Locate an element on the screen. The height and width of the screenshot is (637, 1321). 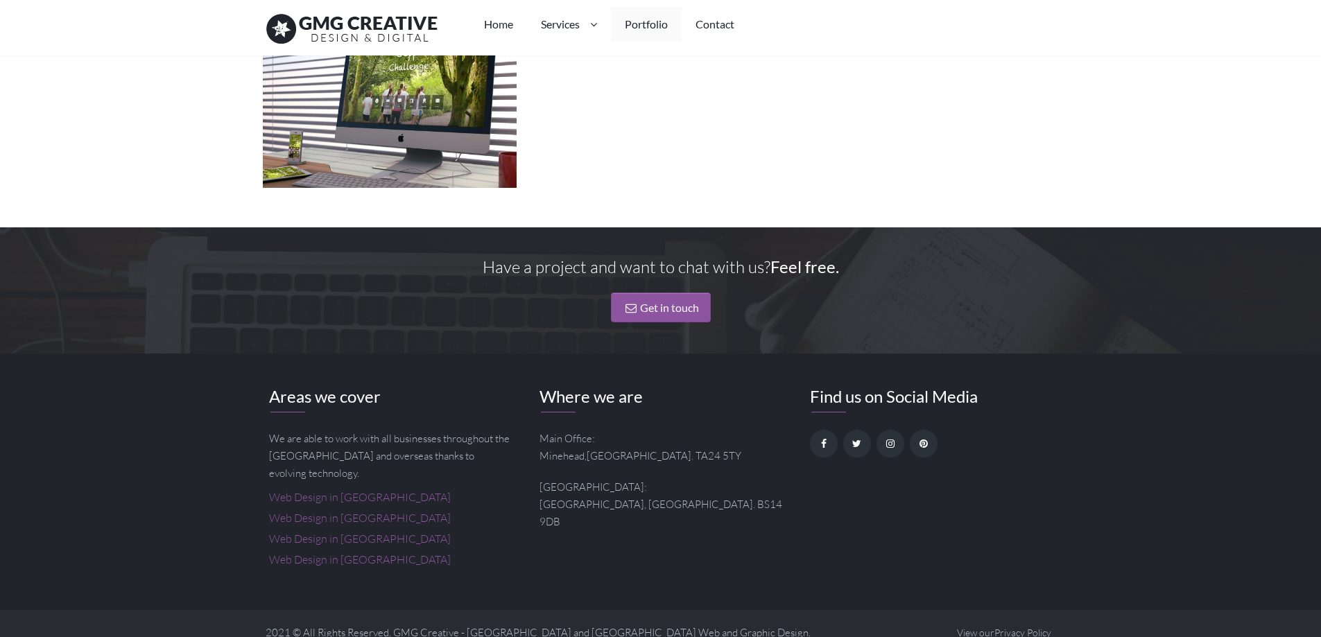
a: Home is located at coordinates (498, 24).